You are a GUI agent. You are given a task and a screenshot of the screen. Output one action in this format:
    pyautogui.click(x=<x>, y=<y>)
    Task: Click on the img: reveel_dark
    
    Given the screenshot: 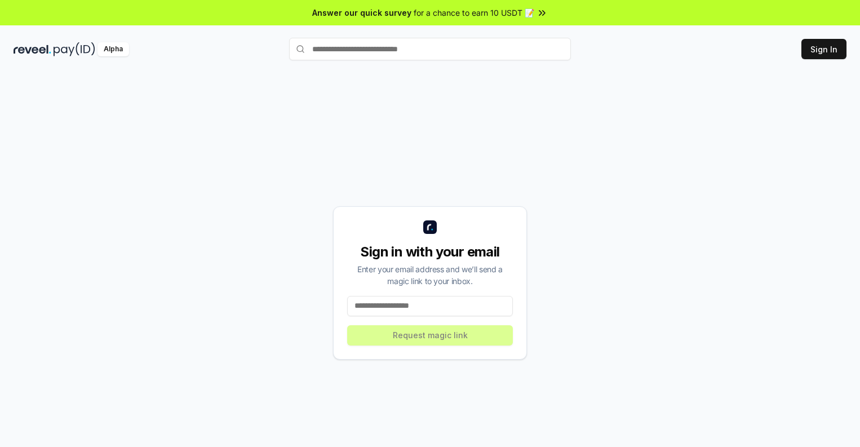 What is the action you would take?
    pyautogui.click(x=32, y=49)
    